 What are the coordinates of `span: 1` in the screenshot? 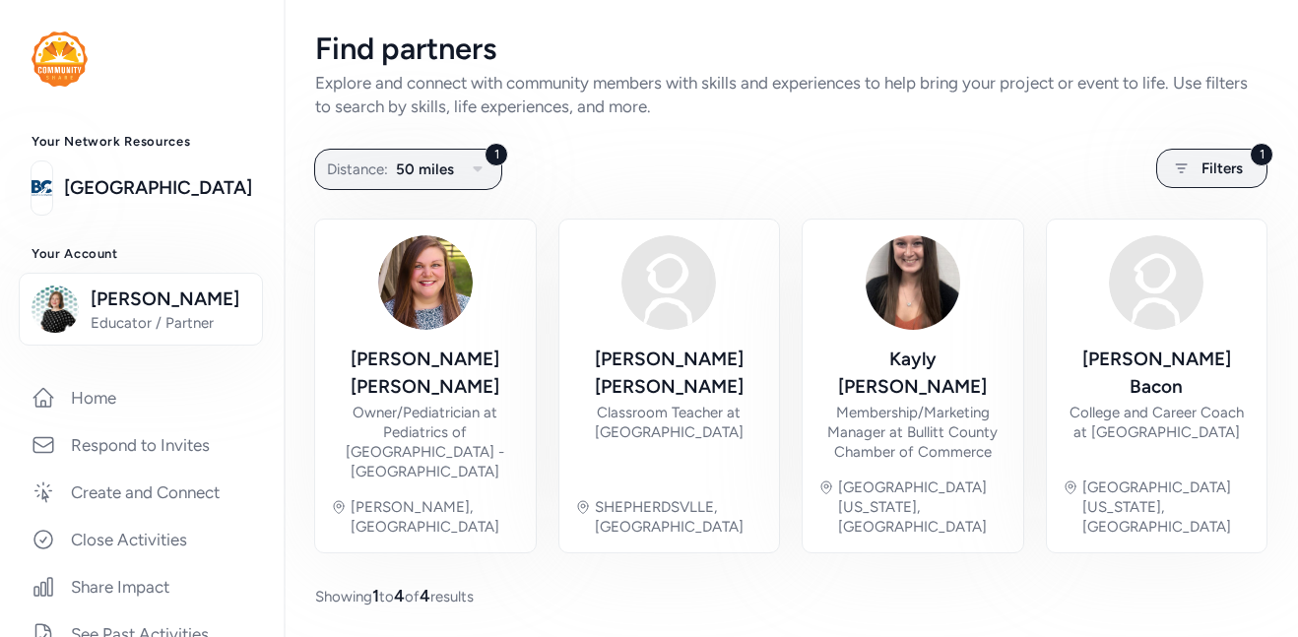 It's located at (375, 596).